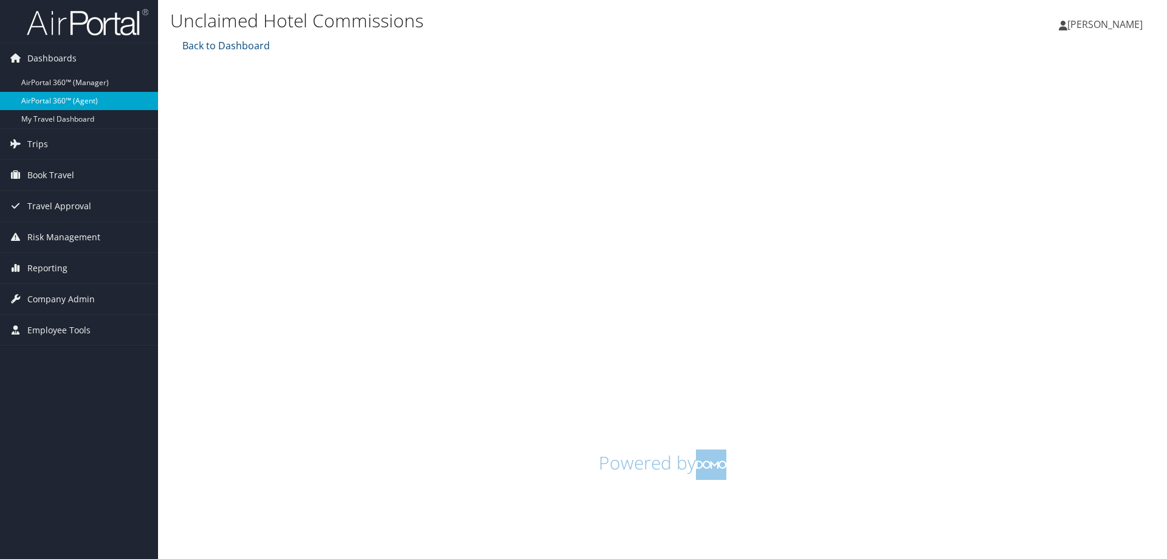 This screenshot has width=1167, height=559. Describe the element at coordinates (711, 464) in the screenshot. I see `img: domo-logo.png` at that location.